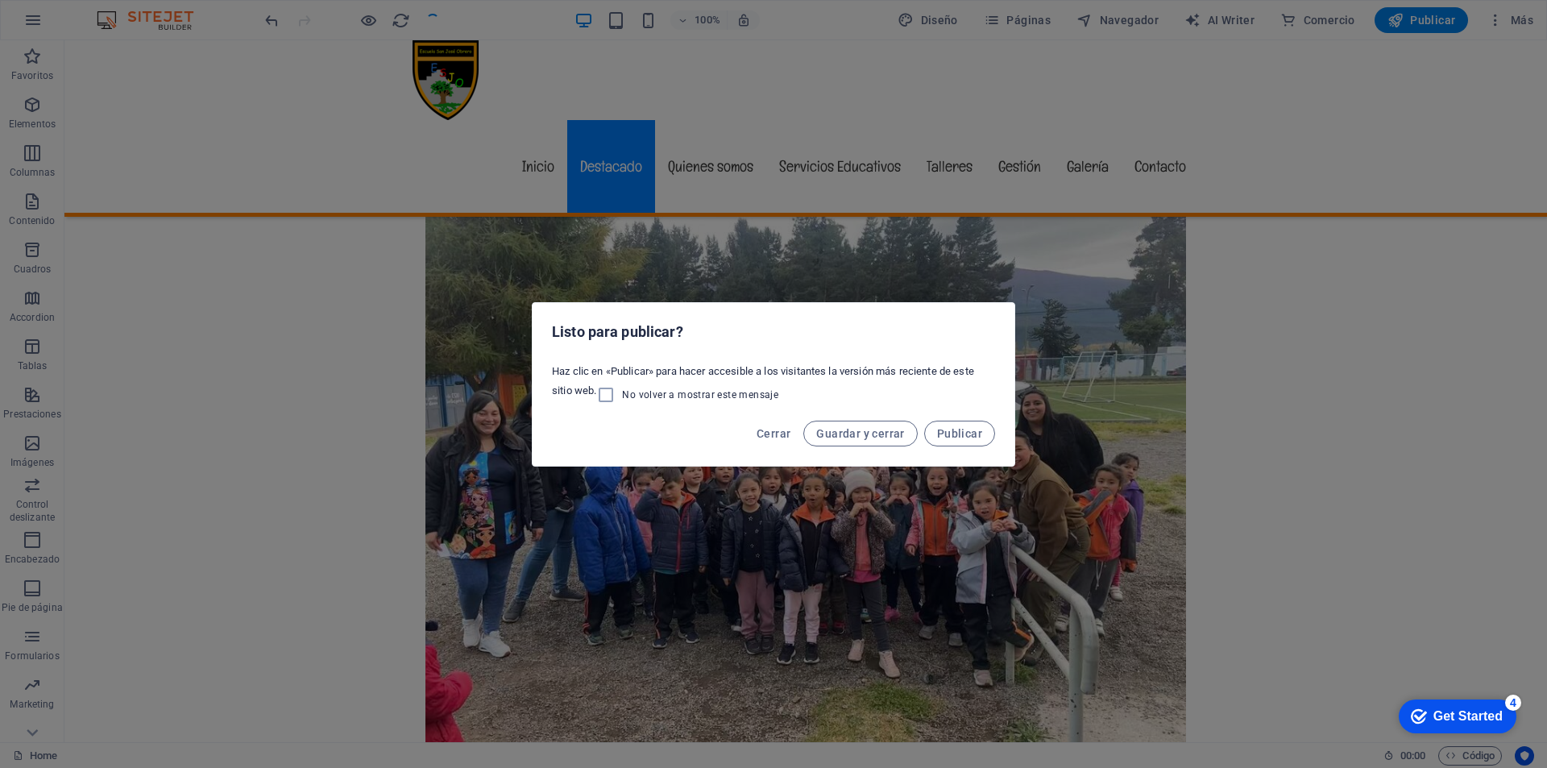  What do you see at coordinates (773, 433) in the screenshot?
I see `span: Cerrar` at bounding box center [773, 433].